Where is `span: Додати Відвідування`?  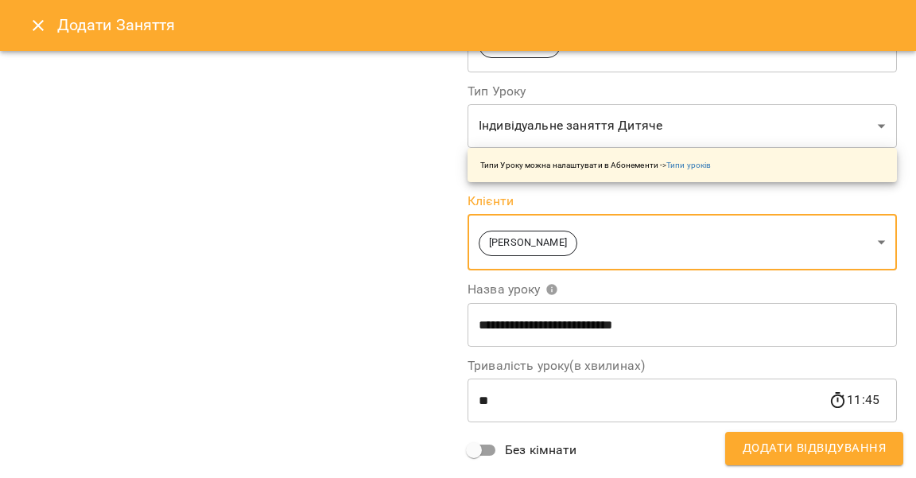
span: Додати Відвідування is located at coordinates (814, 448).